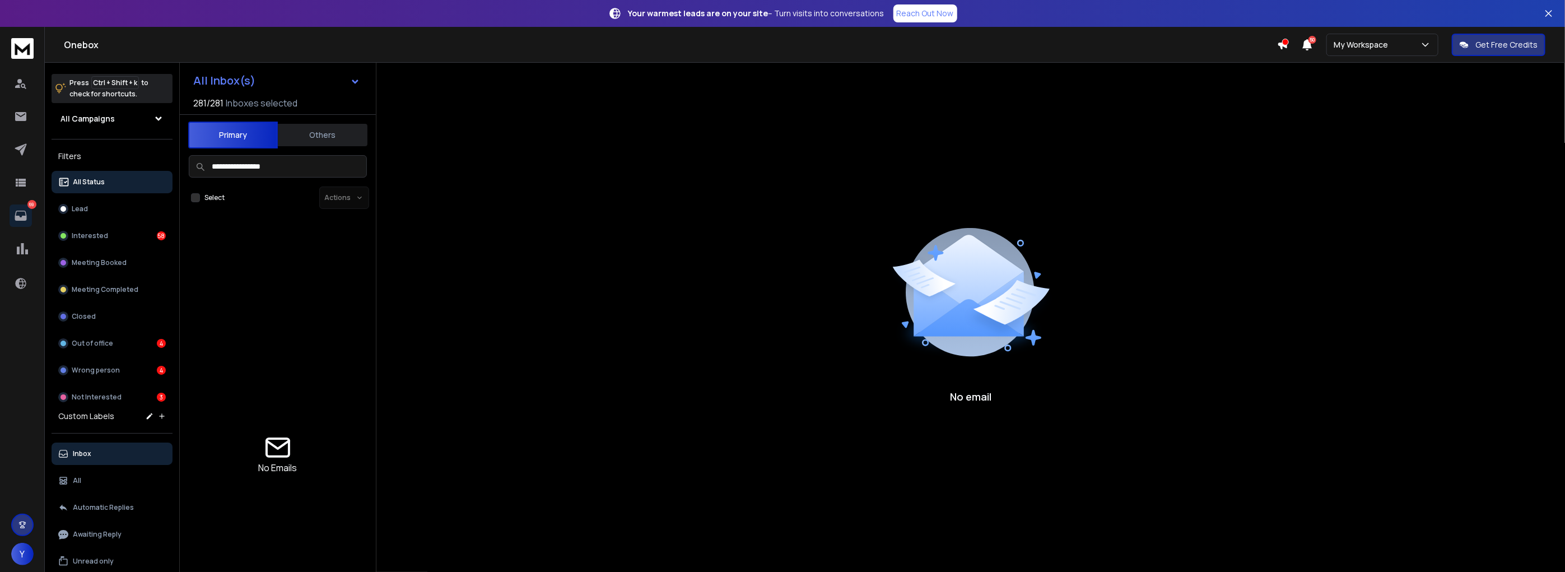  What do you see at coordinates (112, 343) in the screenshot?
I see `button: Out of office4` at bounding box center [112, 343].